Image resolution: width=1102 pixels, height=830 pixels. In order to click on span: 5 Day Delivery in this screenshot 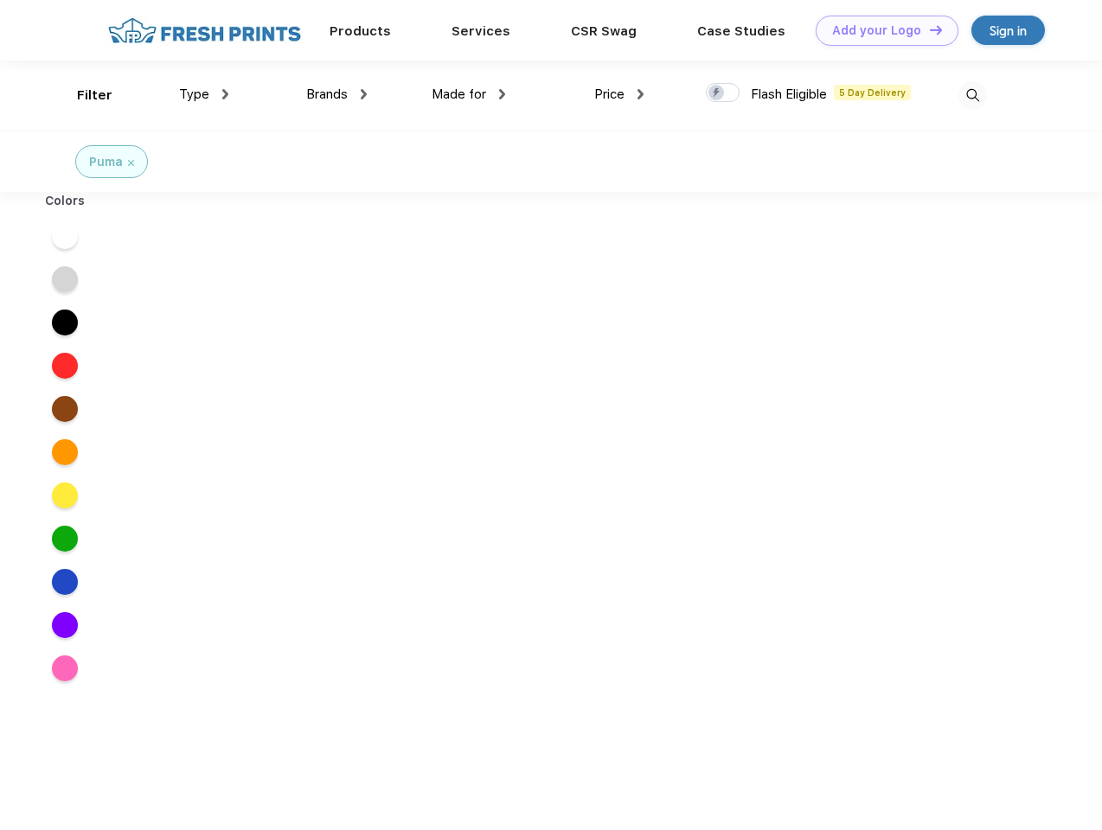, I will do `click(872, 93)`.